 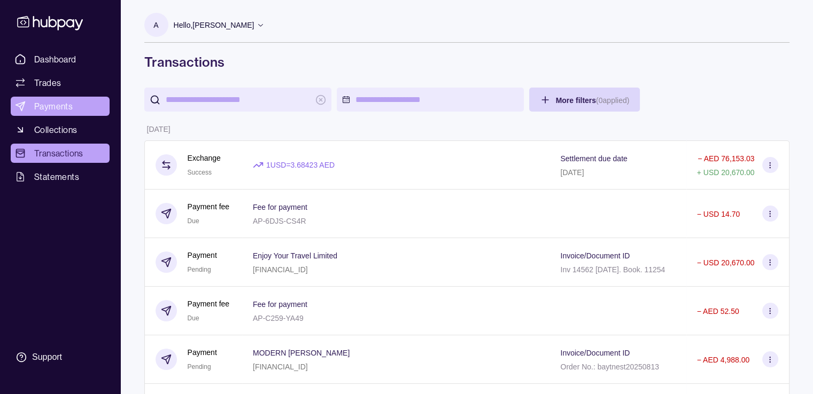 What do you see at coordinates (718, 214) in the screenshot?
I see `p: − USD 14.70` at bounding box center [718, 214].